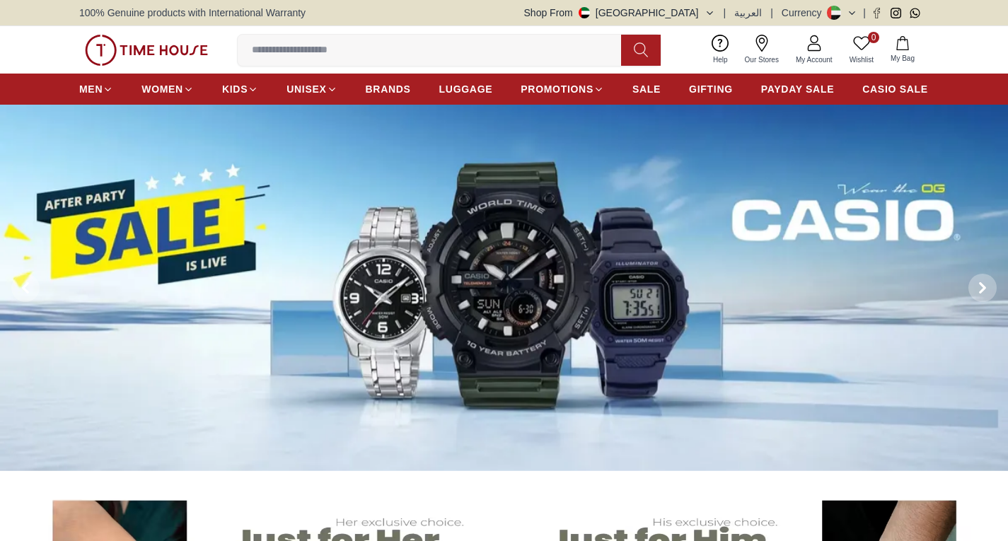 The image size is (1008, 541). What do you see at coordinates (747, 13) in the screenshot?
I see `button: العربية` at bounding box center [747, 13].